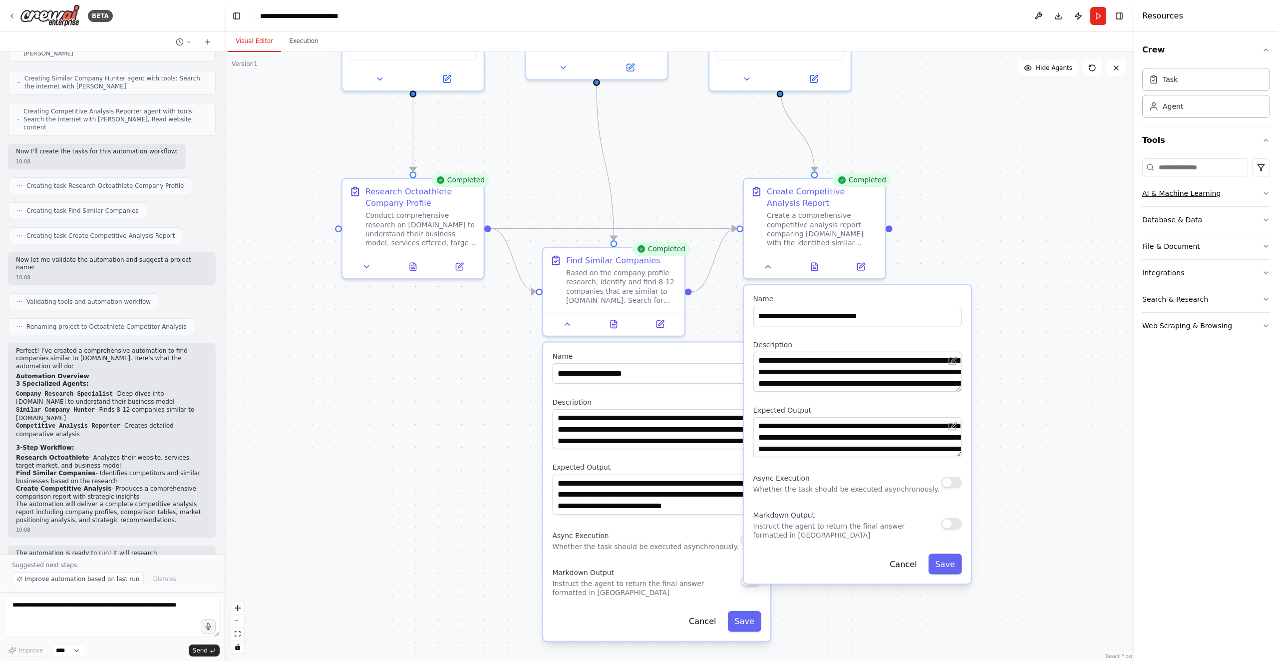 This screenshot has width=1278, height=661. What do you see at coordinates (55, 473) in the screenshot?
I see `strong: Find Similar Companies` at bounding box center [55, 473].